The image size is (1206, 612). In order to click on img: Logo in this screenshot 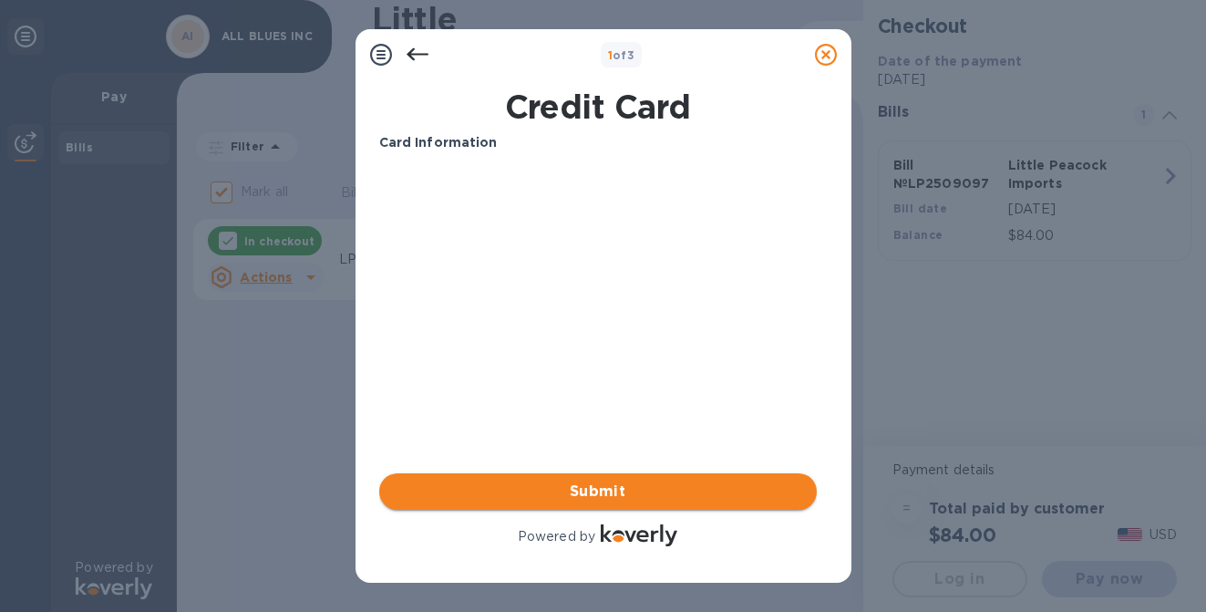, I will do `click(639, 535)`.